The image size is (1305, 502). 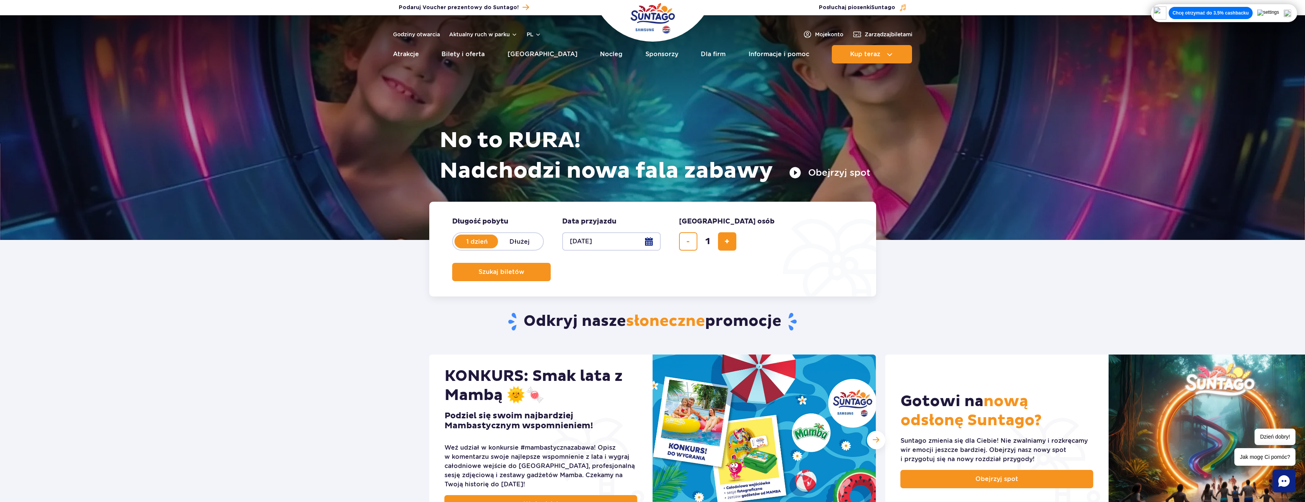 I want to click on button: usuń bilet, so click(x=688, y=241).